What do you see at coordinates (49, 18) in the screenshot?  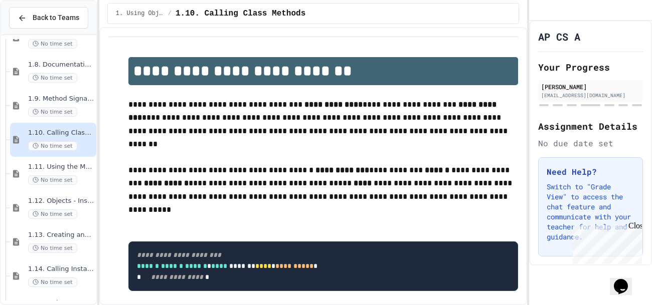 I see `button: Back to Teams` at bounding box center [49, 18].